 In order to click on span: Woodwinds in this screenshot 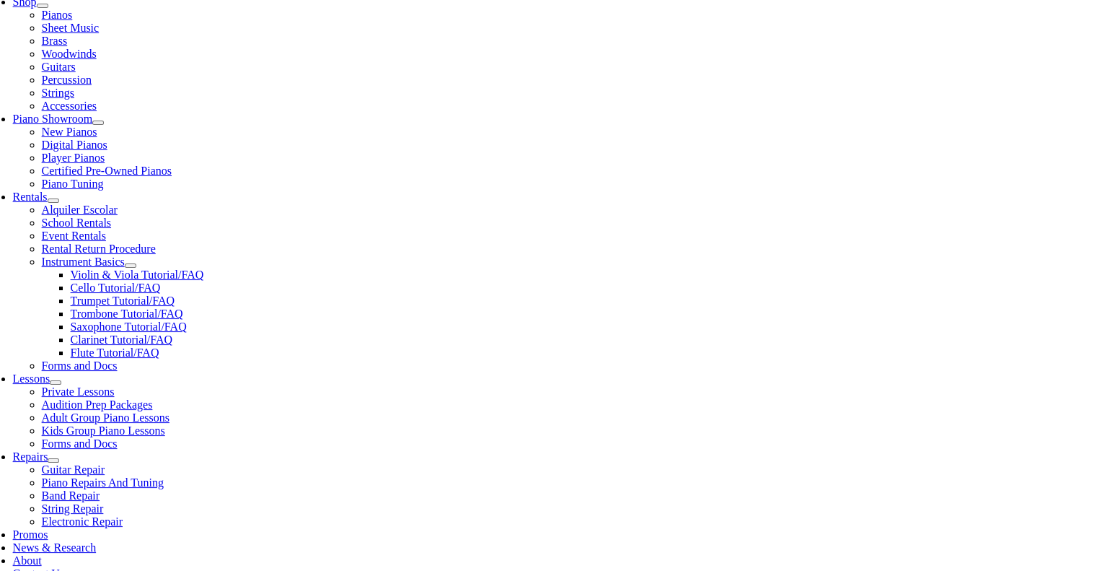, I will do `click(69, 53)`.